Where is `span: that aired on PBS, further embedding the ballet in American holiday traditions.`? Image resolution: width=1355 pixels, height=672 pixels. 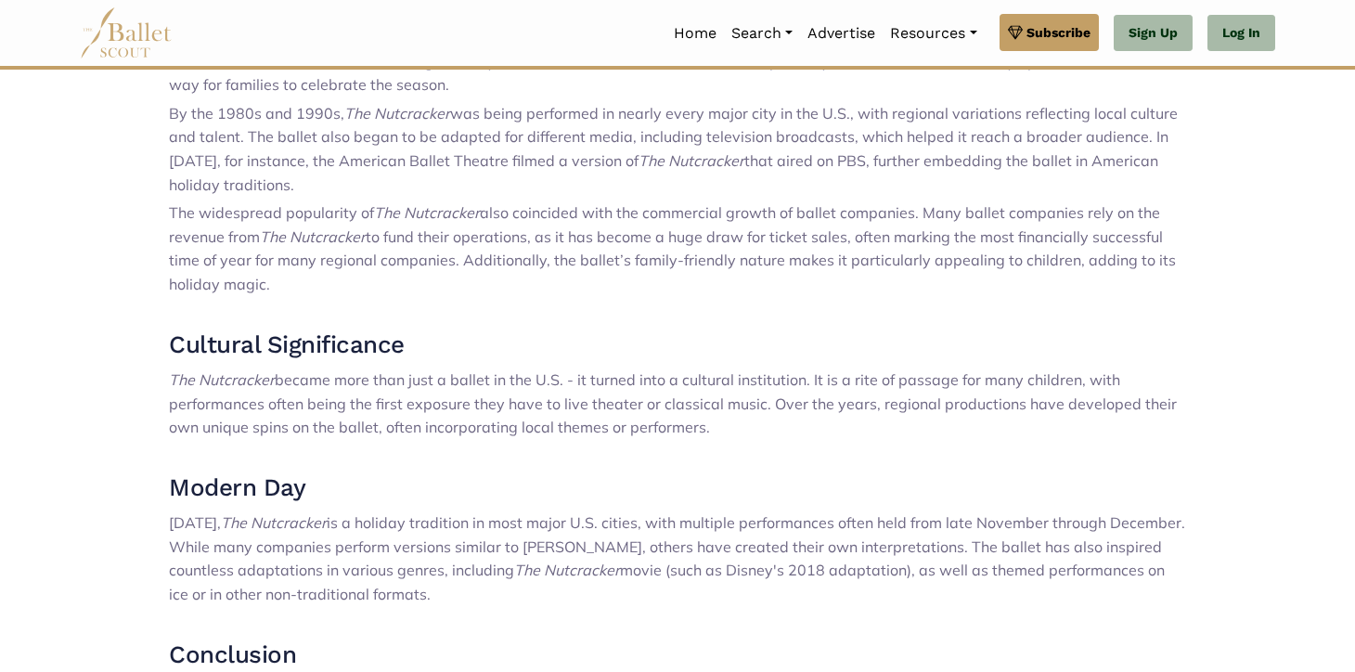 span: that aired on PBS, further embedding the ballet in American holiday traditions. is located at coordinates (663, 173).